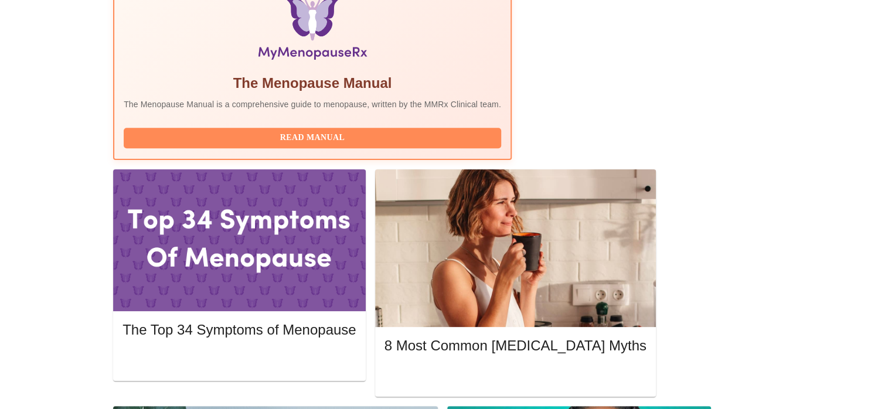 The width and height of the screenshot is (878, 409). I want to click on button: Read Manual, so click(312, 138).